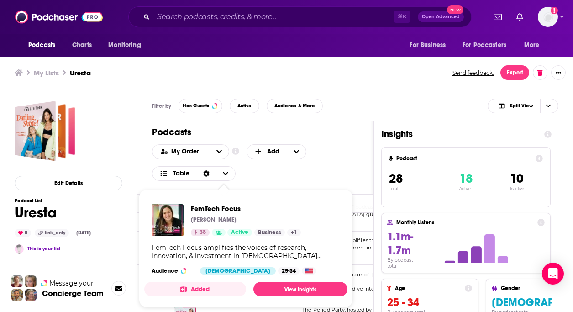 This screenshot has height=312, width=573. What do you see at coordinates (31, 281) in the screenshot?
I see `img: Jules Profile` at bounding box center [31, 281].